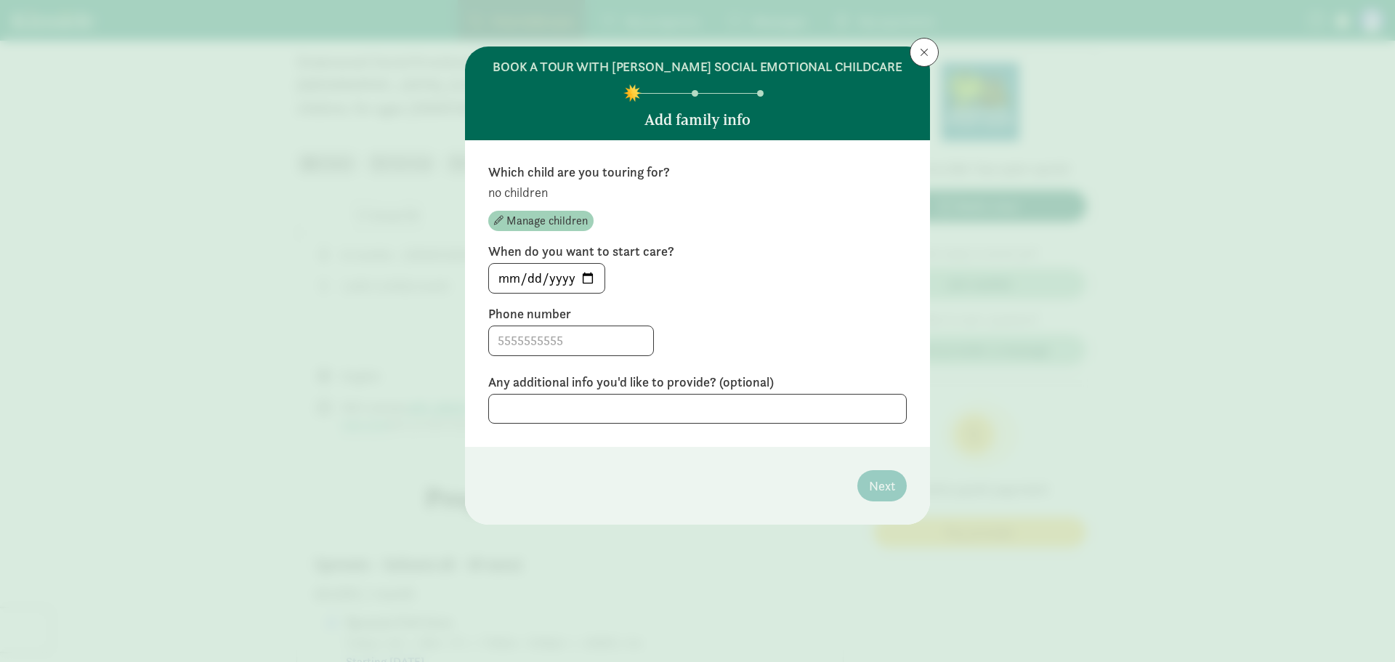 Image resolution: width=1395 pixels, height=662 pixels. What do you see at coordinates (882, 485) in the screenshot?
I see `button: Next` at bounding box center [882, 485].